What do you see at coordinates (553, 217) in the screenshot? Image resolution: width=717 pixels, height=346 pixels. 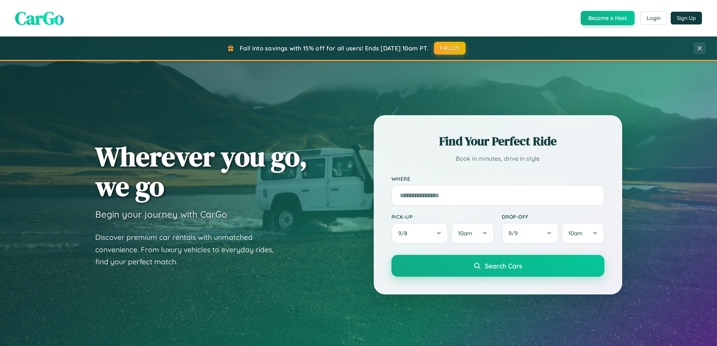 I see `label: Drop-off` at bounding box center [553, 217].